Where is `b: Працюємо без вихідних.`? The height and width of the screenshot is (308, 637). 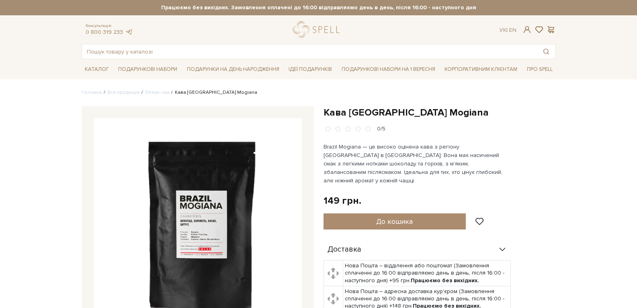
b: Працюємо без вихідних. is located at coordinates (445, 280).